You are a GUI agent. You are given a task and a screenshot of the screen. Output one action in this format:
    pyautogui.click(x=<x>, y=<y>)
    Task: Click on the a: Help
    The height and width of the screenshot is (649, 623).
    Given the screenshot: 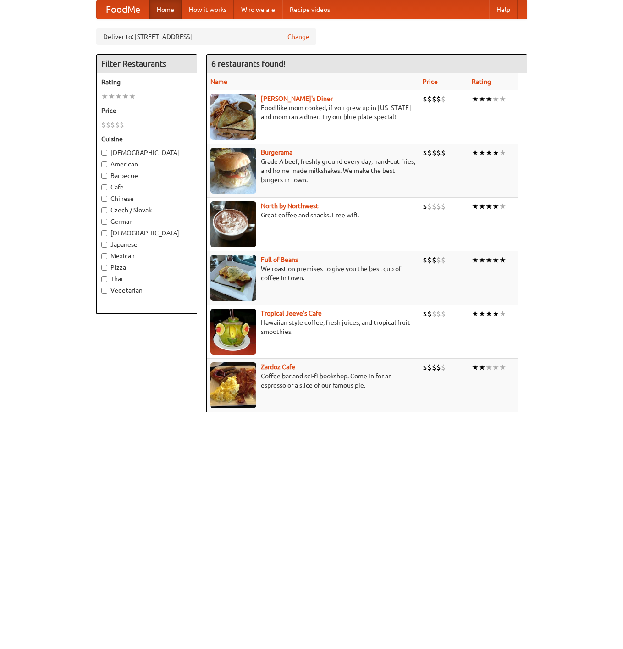 What is the action you would take?
    pyautogui.click(x=504, y=10)
    